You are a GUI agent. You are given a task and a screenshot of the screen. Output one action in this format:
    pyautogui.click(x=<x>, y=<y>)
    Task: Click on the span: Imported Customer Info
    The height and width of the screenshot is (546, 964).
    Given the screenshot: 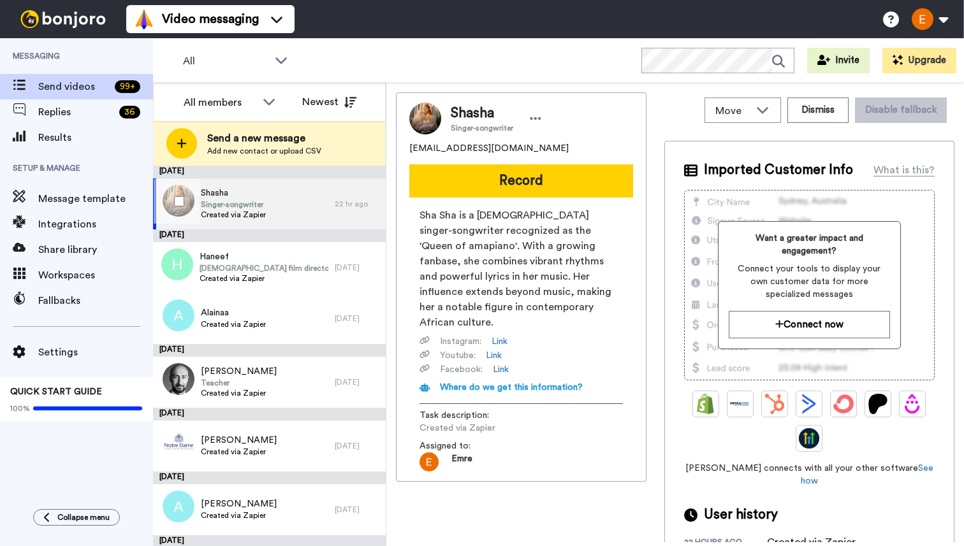 What is the action you would take?
    pyautogui.click(x=778, y=170)
    